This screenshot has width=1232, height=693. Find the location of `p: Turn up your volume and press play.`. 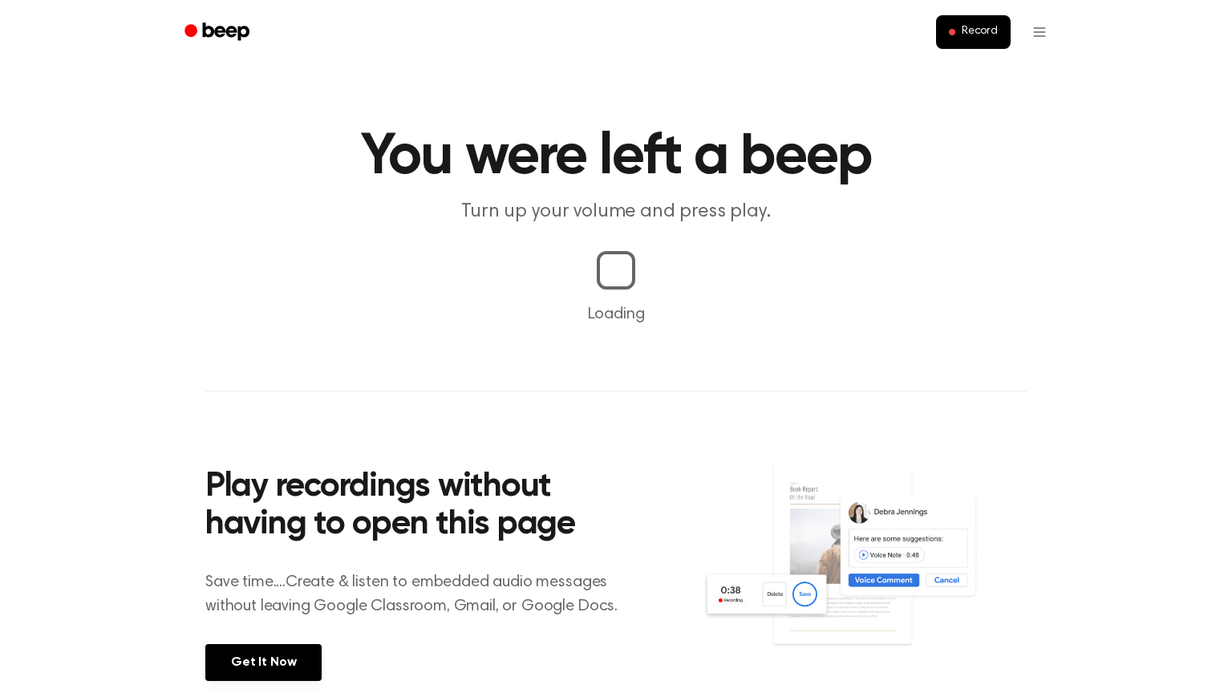

p: Turn up your volume and press play. is located at coordinates (616, 212).